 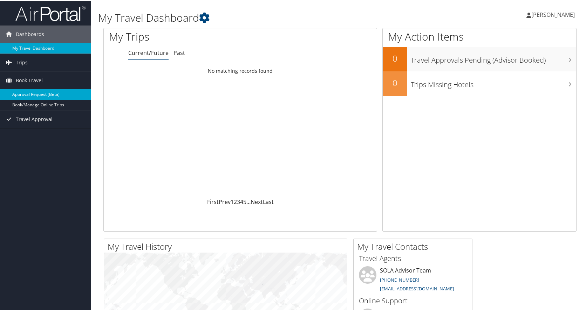 I want to click on a: Past, so click(x=179, y=52).